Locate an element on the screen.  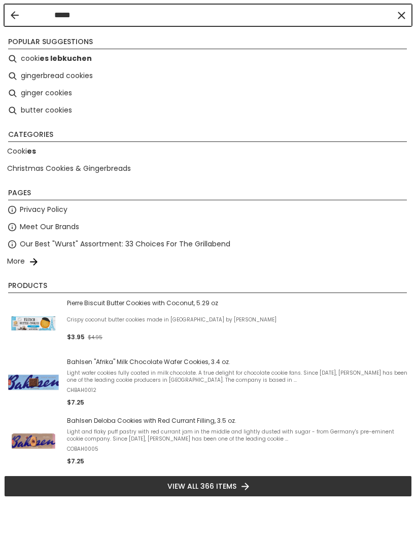
span: Light wafer cookies fully coated in milk chocolate. A true delight for chocolate cookie fans. Sin... is located at coordinates (237, 377).